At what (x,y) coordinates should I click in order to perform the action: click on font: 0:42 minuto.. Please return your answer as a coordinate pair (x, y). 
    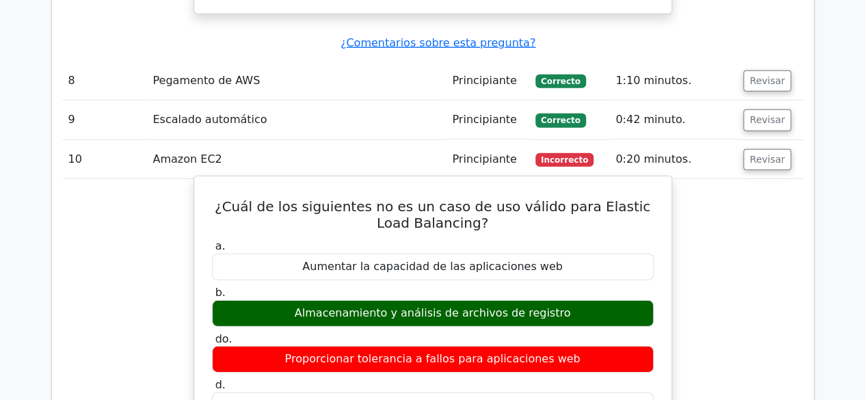
    Looking at the image, I should click on (650, 119).